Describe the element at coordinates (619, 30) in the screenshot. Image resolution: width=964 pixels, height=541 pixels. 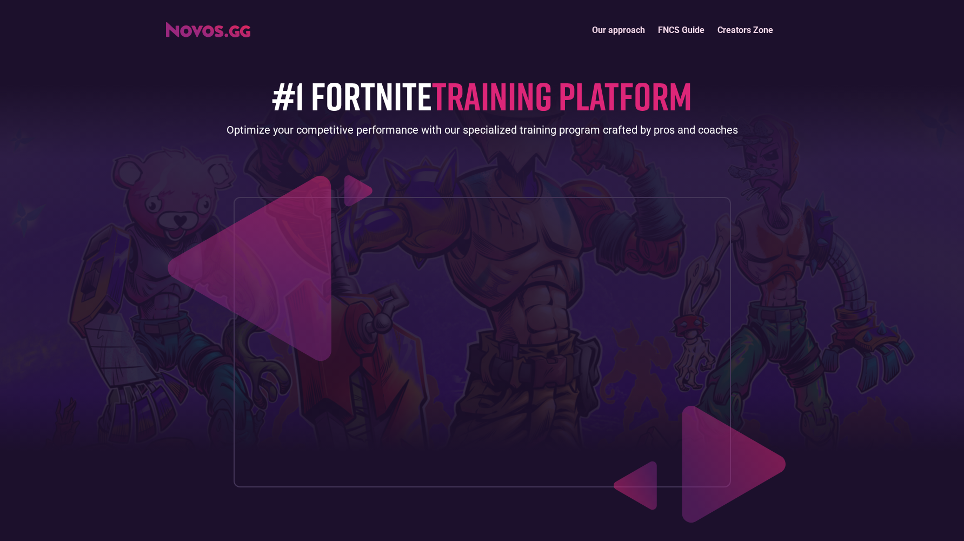
I see `a: Our approach` at that location.